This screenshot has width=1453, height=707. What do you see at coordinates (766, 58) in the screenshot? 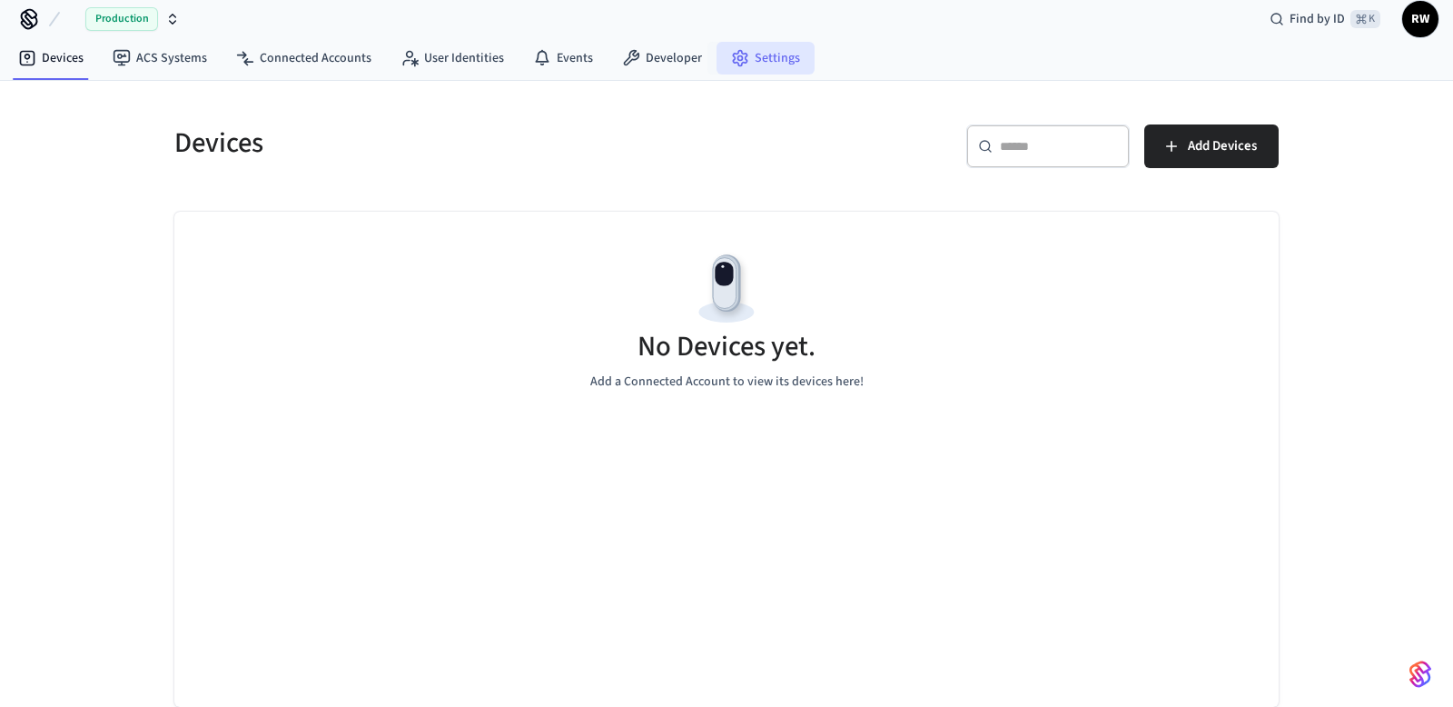
I see `a: Settings` at bounding box center [766, 58].